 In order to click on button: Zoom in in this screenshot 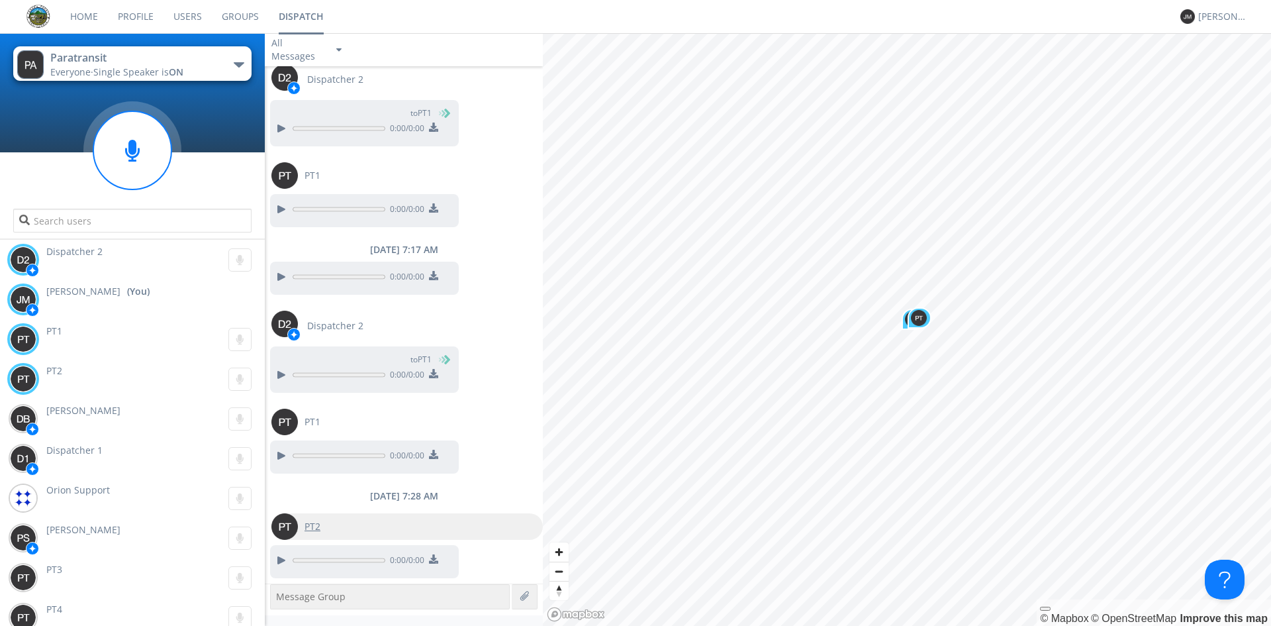, I will do `click(559, 551)`.